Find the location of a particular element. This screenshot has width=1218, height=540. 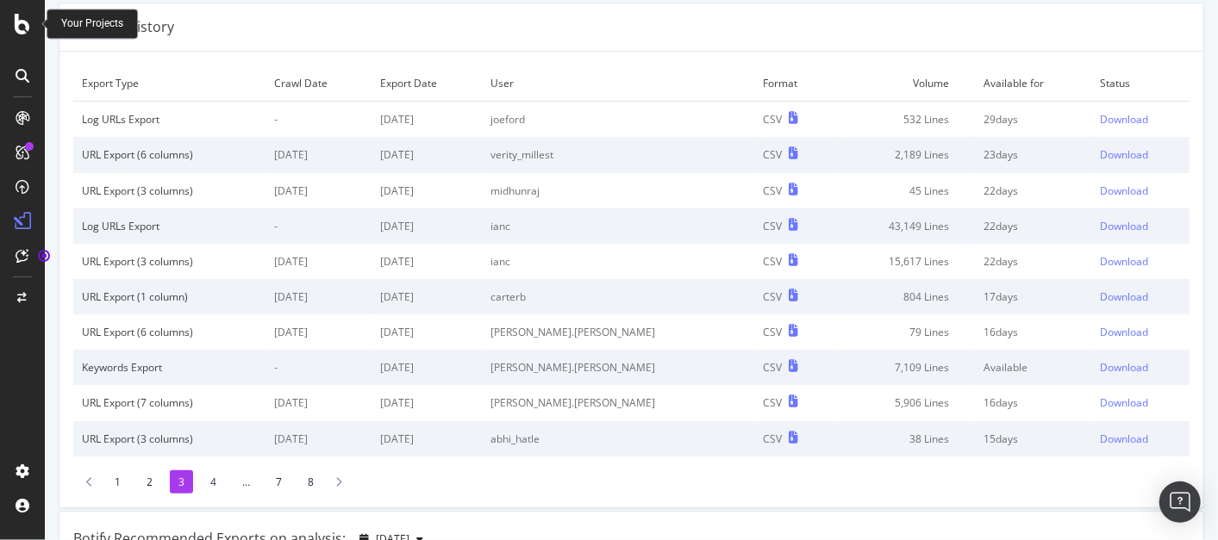

div: URL Export (1 column) is located at coordinates (169, 296).